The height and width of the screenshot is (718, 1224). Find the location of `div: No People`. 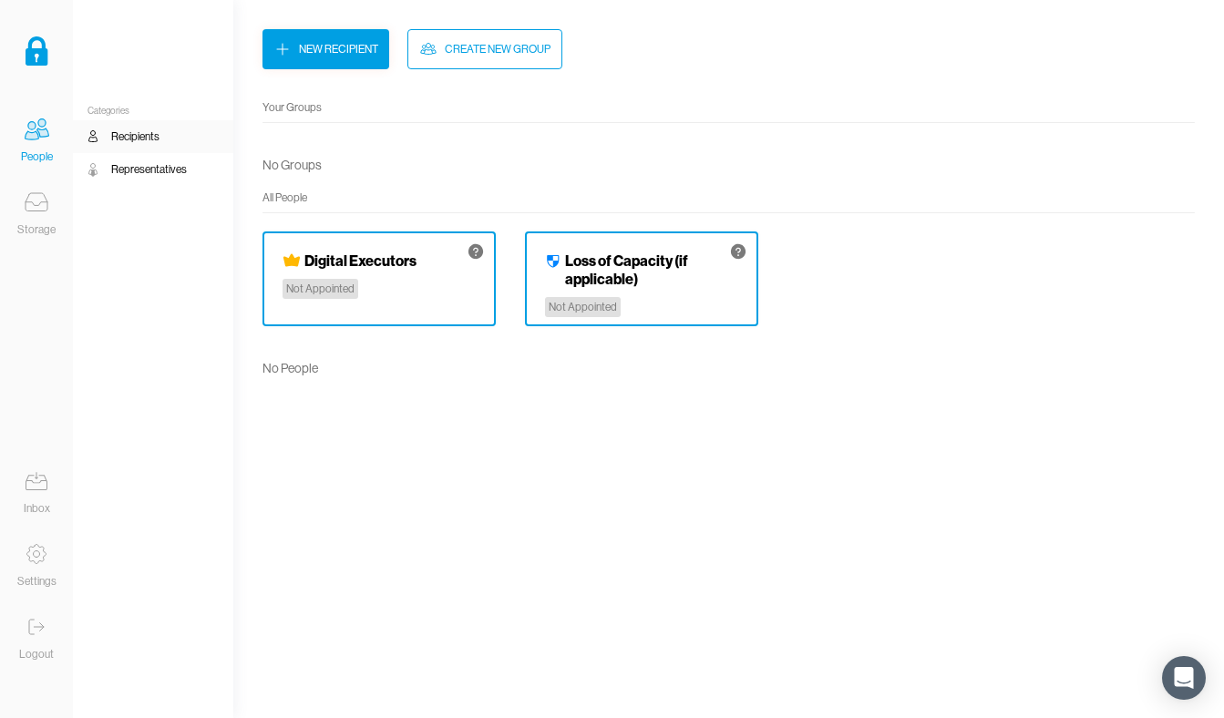

div: No People is located at coordinates (290, 368).